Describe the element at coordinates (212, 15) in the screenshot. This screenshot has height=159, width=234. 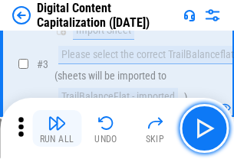
I see `img: Settings menu` at that location.